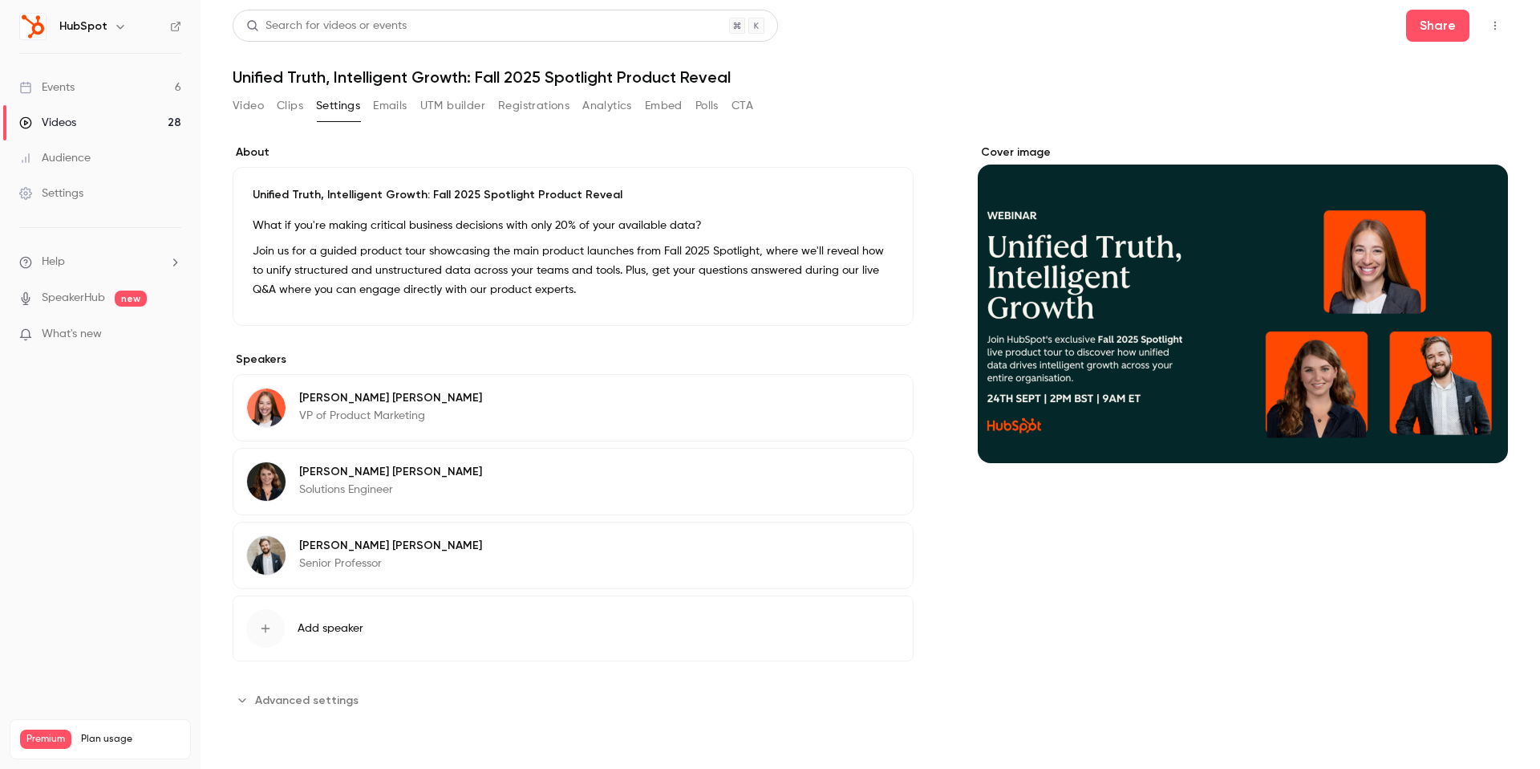  I want to click on div: Audience, so click(55, 158).